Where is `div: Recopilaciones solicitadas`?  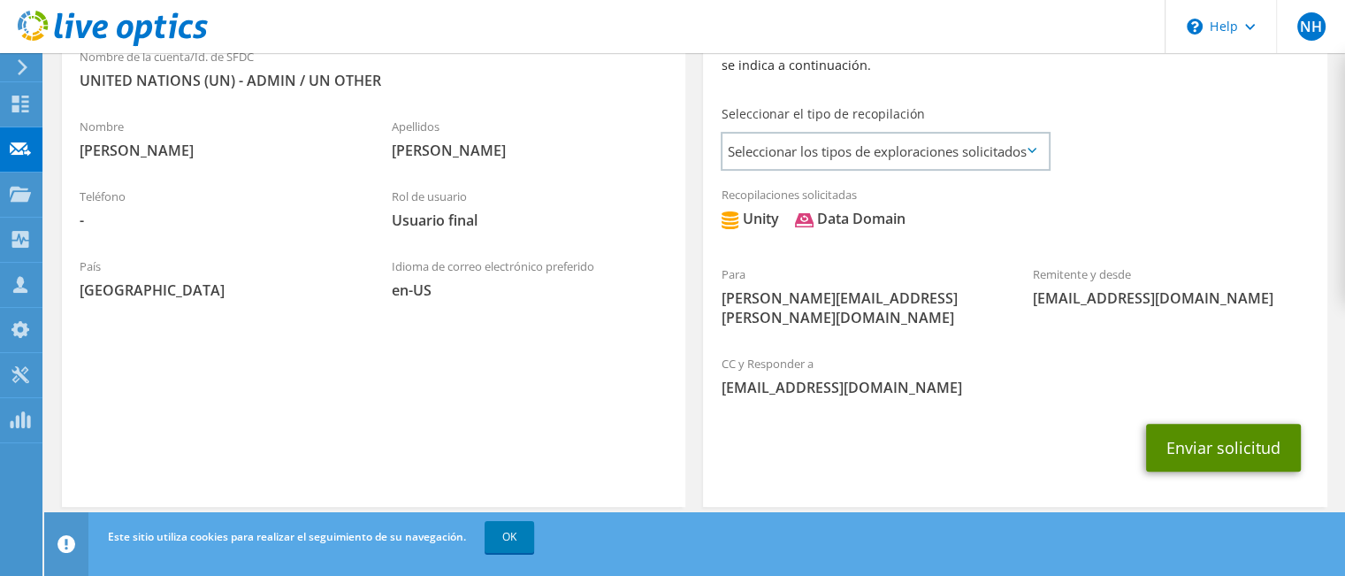
div: Recopilaciones solicitadas is located at coordinates (1014, 211).